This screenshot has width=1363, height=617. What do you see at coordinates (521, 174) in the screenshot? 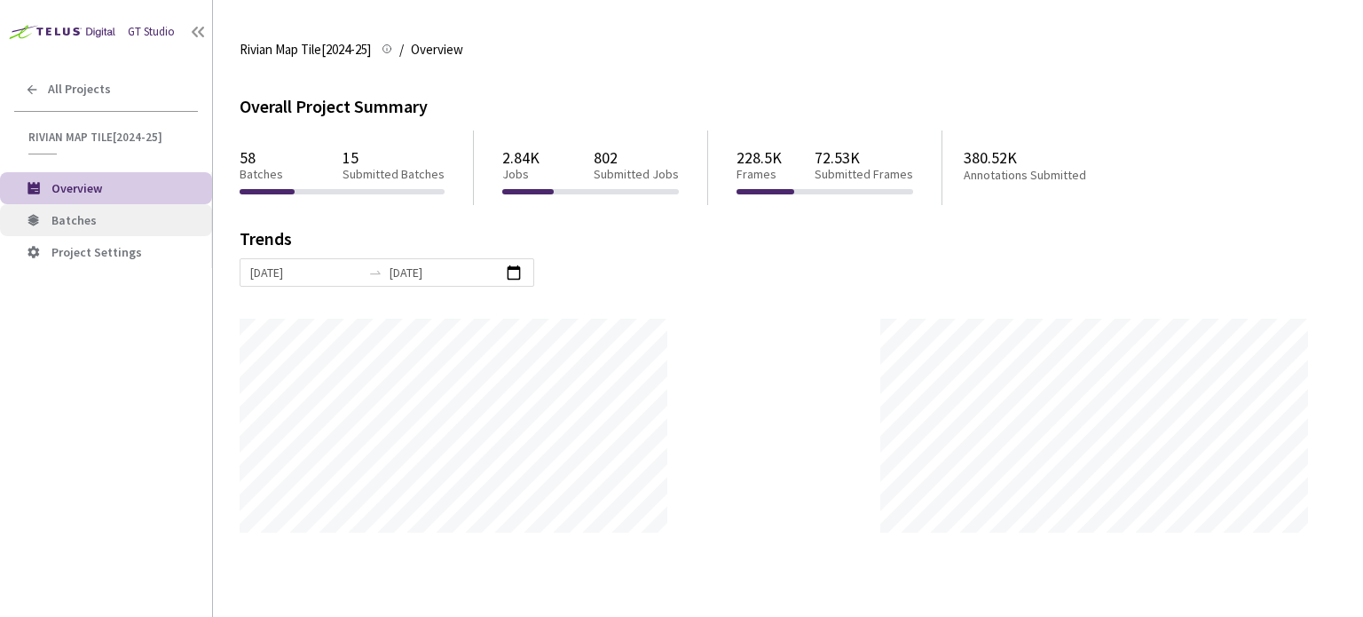
I see `p: Jobs` at bounding box center [521, 174].